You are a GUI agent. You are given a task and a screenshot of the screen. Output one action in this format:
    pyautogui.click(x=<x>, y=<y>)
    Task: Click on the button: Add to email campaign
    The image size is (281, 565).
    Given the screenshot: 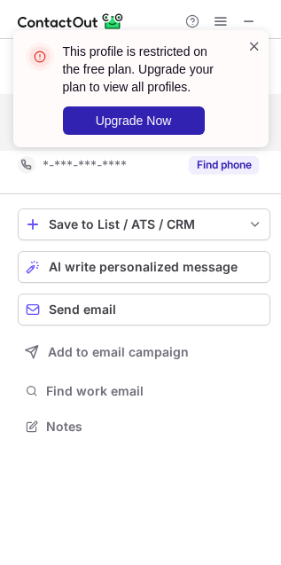 What is the action you would take?
    pyautogui.click(x=144, y=352)
    